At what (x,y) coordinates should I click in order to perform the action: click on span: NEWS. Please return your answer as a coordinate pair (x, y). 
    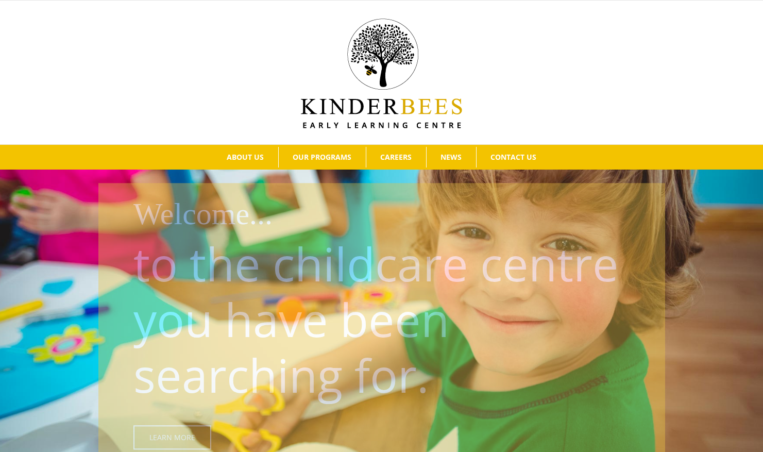
    Looking at the image, I should click on (451, 157).